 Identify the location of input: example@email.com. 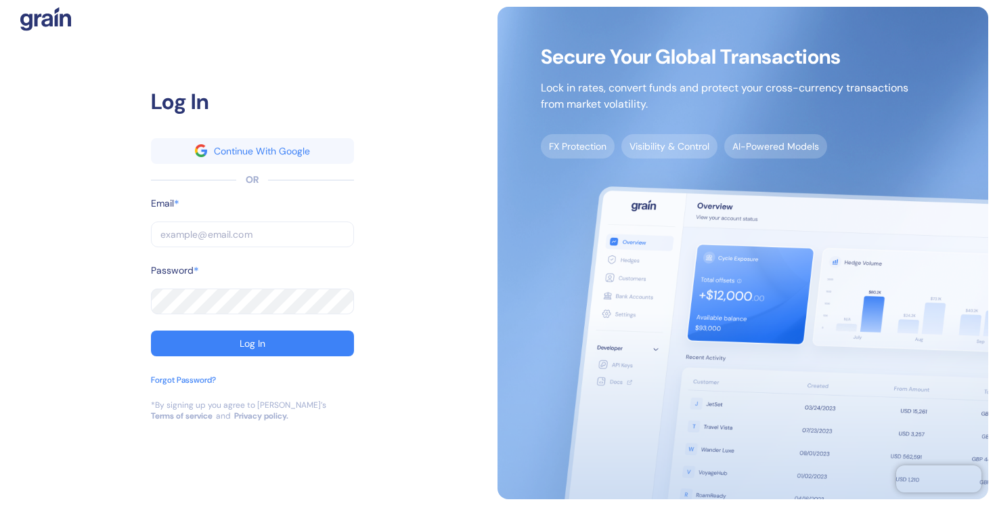
(252, 234).